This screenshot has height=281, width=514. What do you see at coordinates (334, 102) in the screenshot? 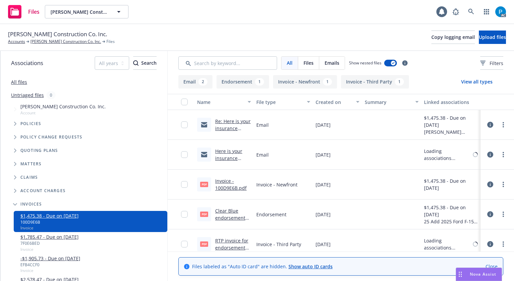
I see `div: Created on` at bounding box center [334, 102].